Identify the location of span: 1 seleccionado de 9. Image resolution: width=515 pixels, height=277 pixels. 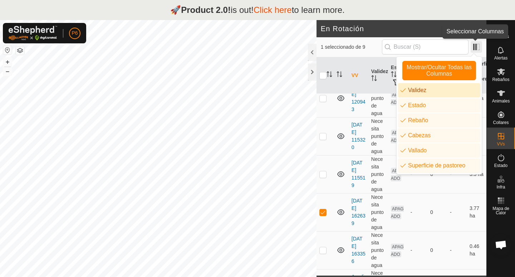
(351, 47).